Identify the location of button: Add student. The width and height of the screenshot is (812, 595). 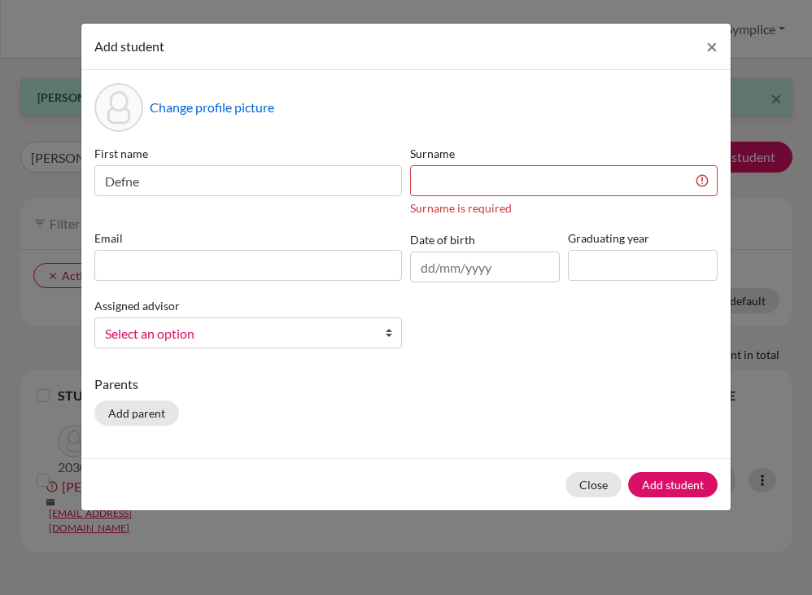
(673, 484).